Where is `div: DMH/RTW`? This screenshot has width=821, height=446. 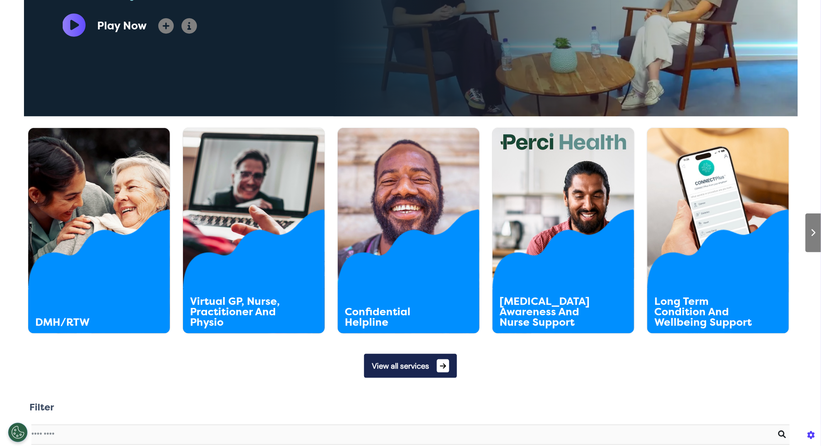 div: DMH/RTW is located at coordinates (85, 322).